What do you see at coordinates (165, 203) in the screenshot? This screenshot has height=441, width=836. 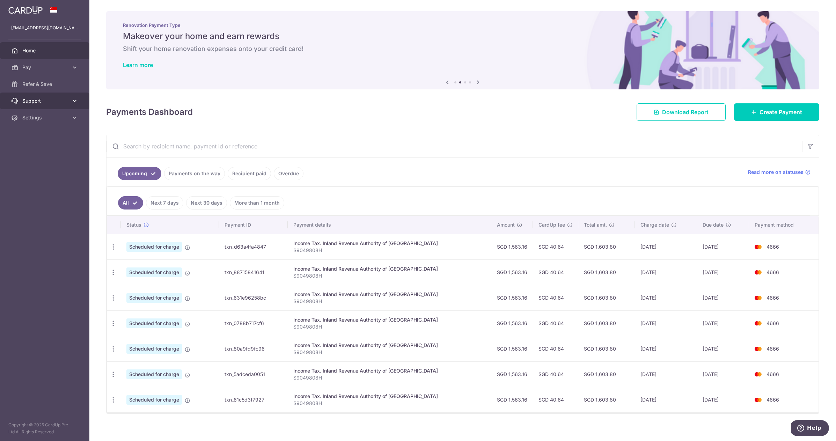 I see `a: Next 7 days` at bounding box center [165, 203].